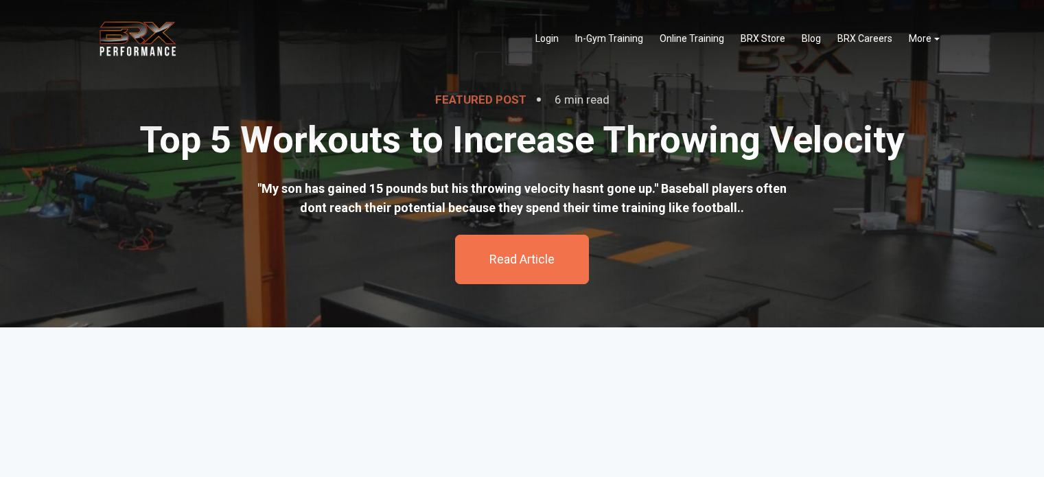 This screenshot has width=1044, height=477. What do you see at coordinates (812, 38) in the screenshot?
I see `a: Blog` at bounding box center [812, 38].